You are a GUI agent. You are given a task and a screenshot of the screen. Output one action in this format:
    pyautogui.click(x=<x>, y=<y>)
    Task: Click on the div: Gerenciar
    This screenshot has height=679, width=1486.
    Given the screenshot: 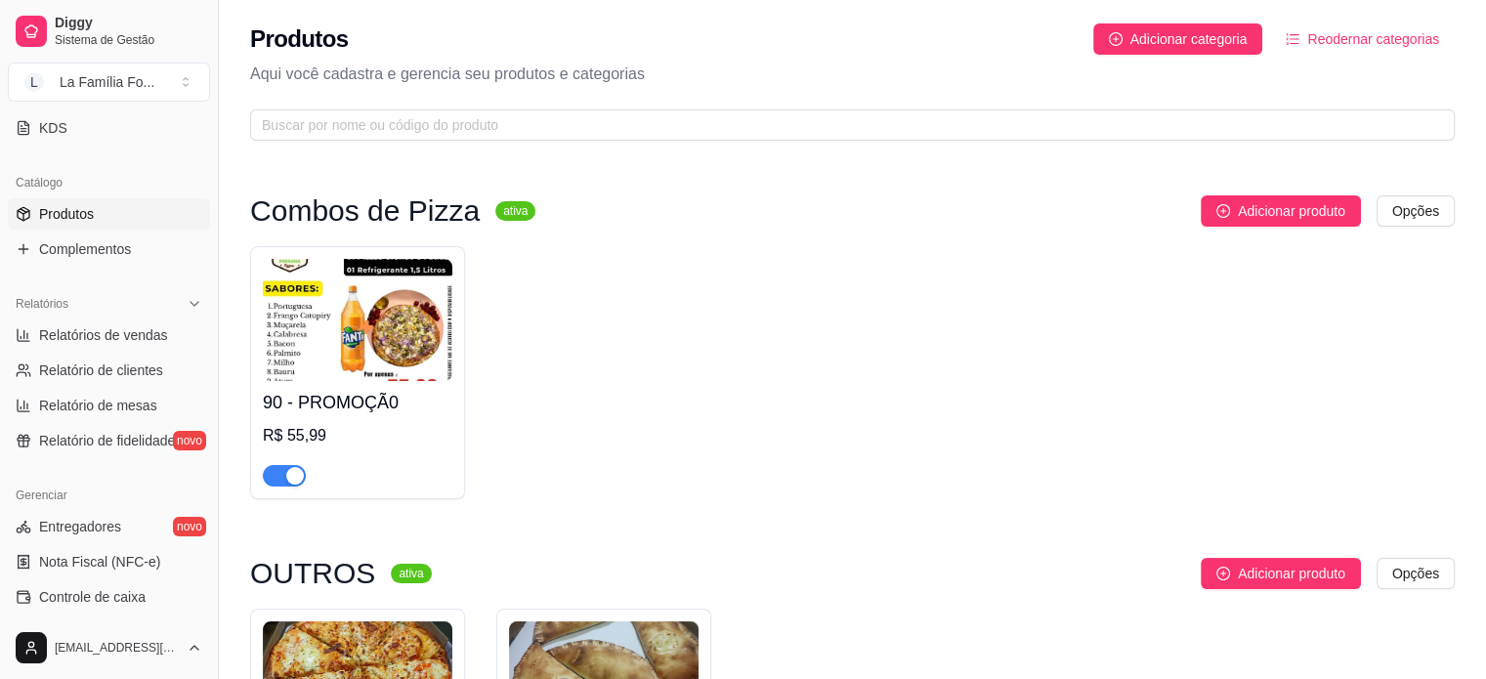 What is the action you would take?
    pyautogui.click(x=108, y=495)
    